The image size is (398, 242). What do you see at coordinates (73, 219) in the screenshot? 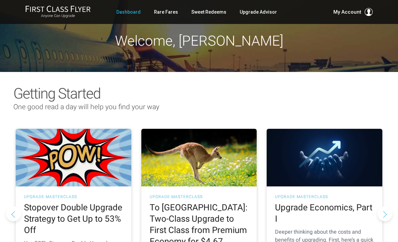
I see `h2: Stopover Double Upgrade Strategy to Get Up to 53% Off` at bounding box center [73, 219].